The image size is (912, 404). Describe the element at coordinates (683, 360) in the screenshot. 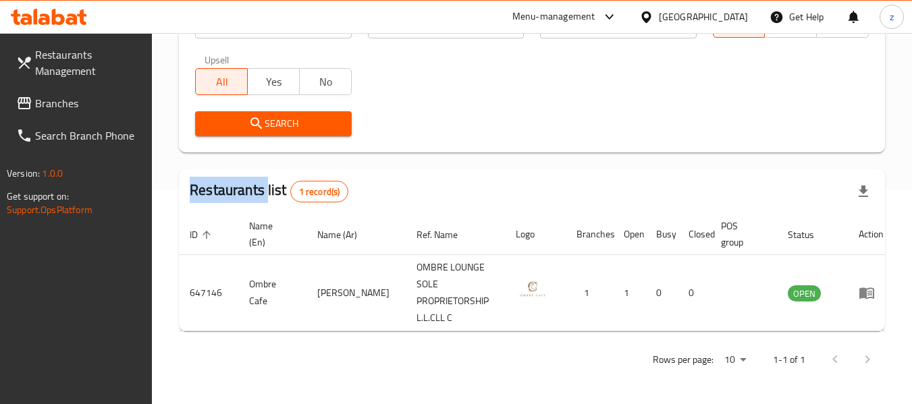

I see `p: Rows per page:` at that location.